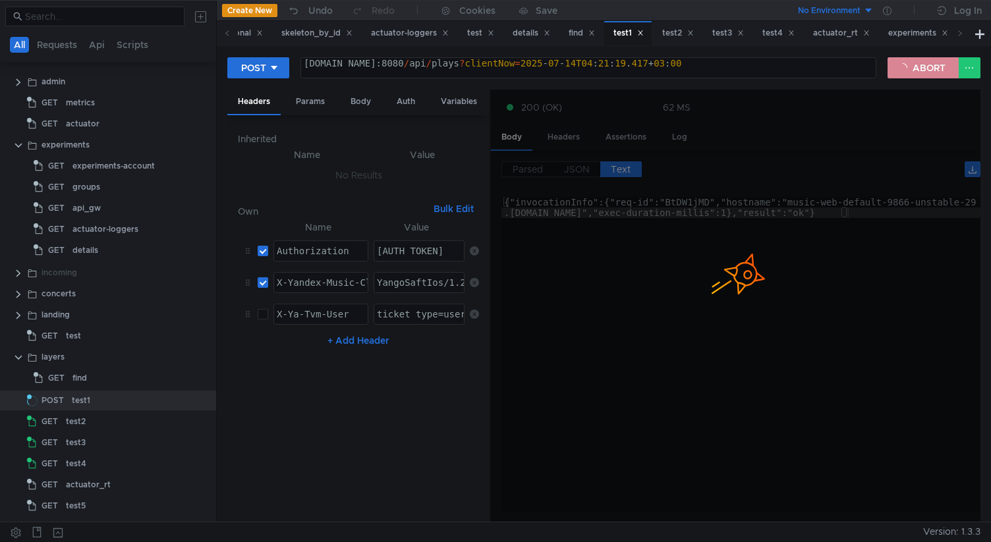 The width and height of the screenshot is (991, 542). Describe the element at coordinates (317, 33) in the screenshot. I see `div: skeleton_by_id` at that location.